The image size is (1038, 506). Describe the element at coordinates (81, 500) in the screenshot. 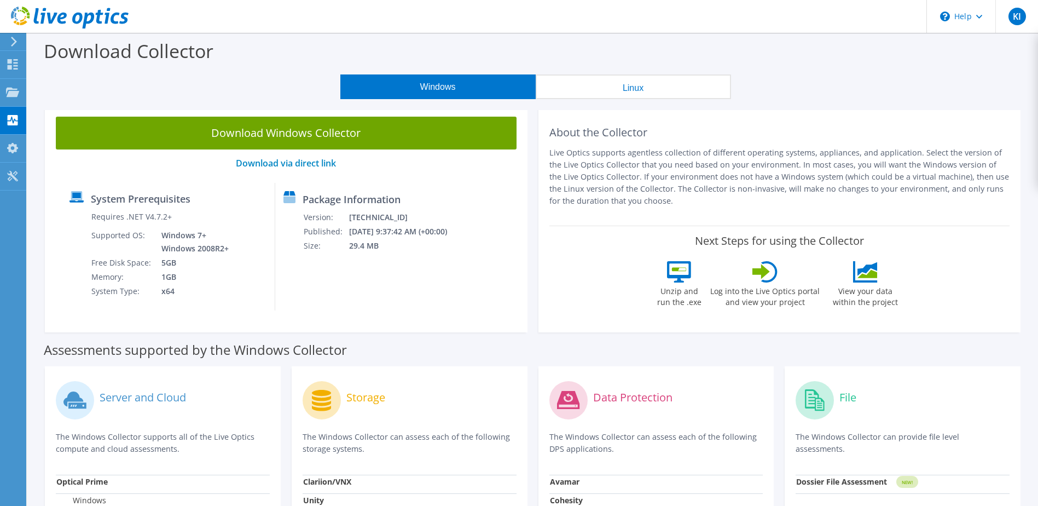

I see `label: Windows` at that location.